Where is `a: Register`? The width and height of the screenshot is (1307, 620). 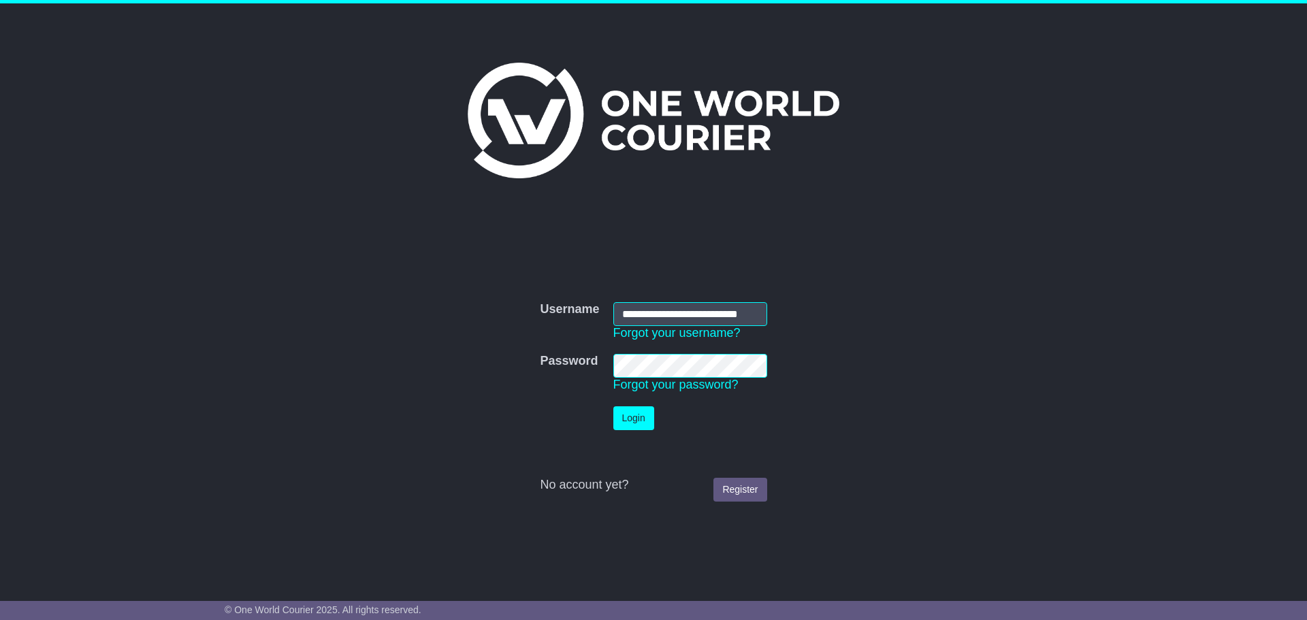 a: Register is located at coordinates (740, 489).